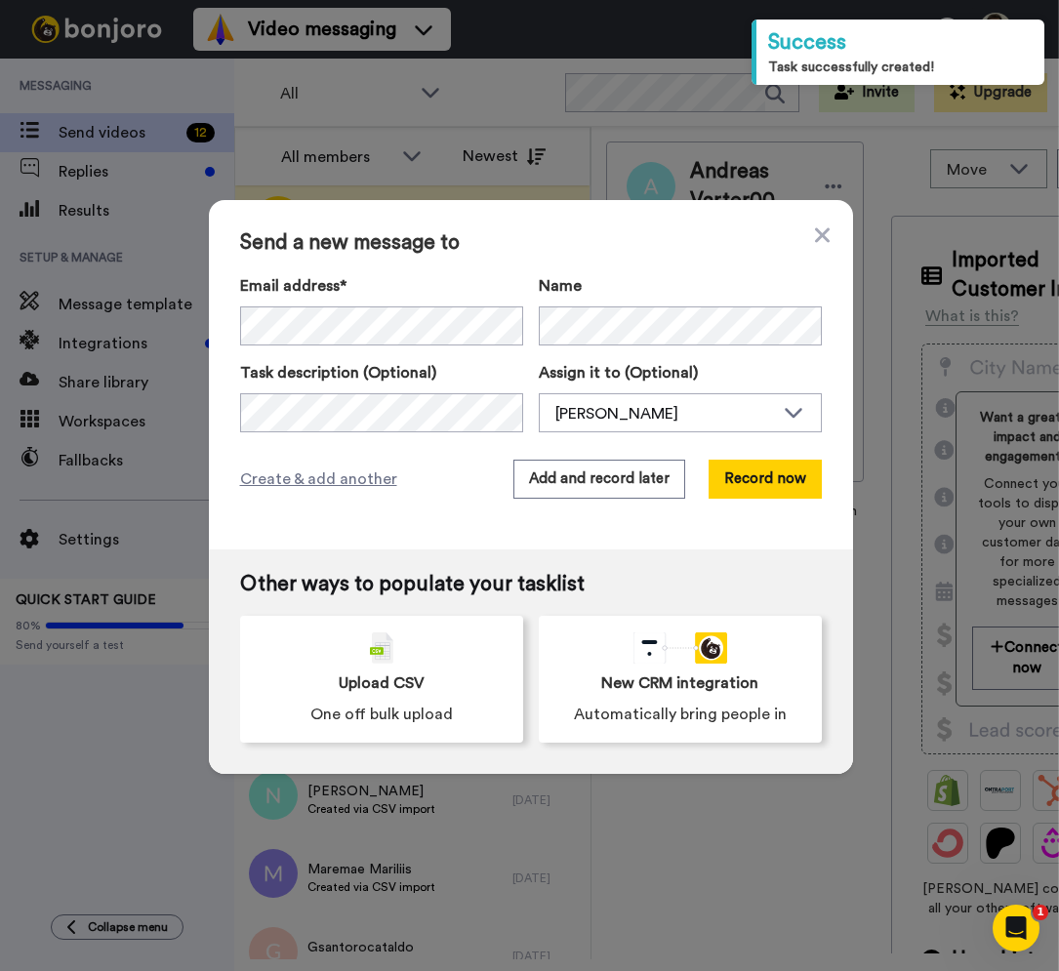  What do you see at coordinates (680, 648) in the screenshot?
I see `div: animation` at bounding box center [680, 648].